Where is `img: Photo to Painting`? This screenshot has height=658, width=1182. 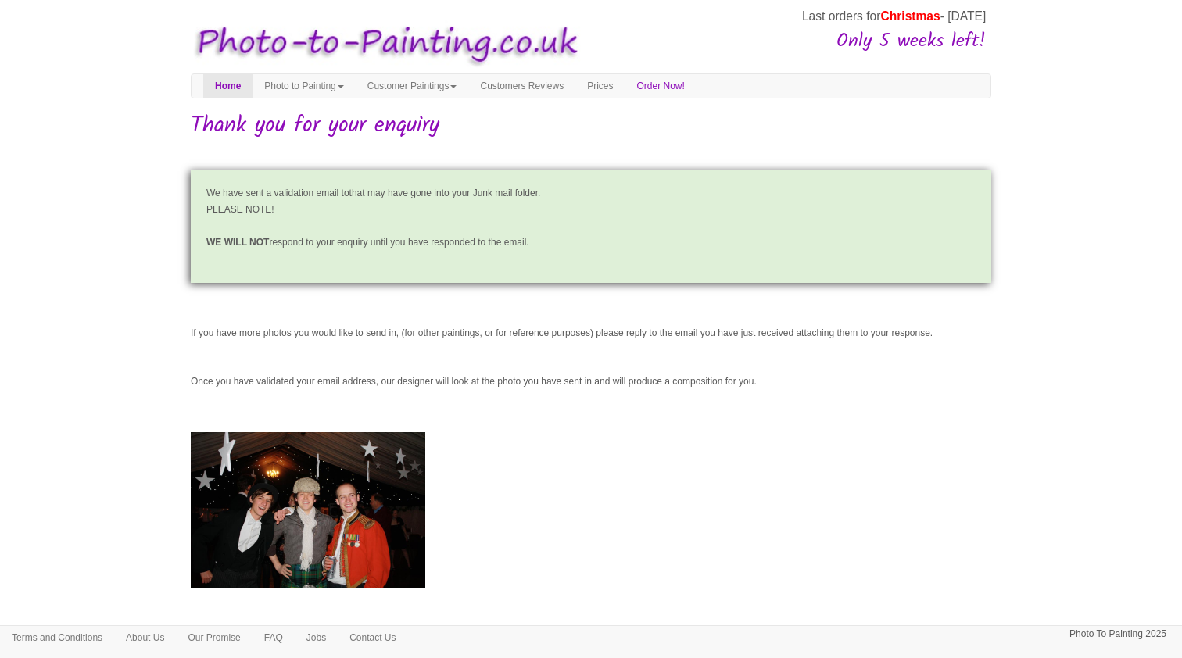
img: Photo to Painting is located at coordinates (383, 44).